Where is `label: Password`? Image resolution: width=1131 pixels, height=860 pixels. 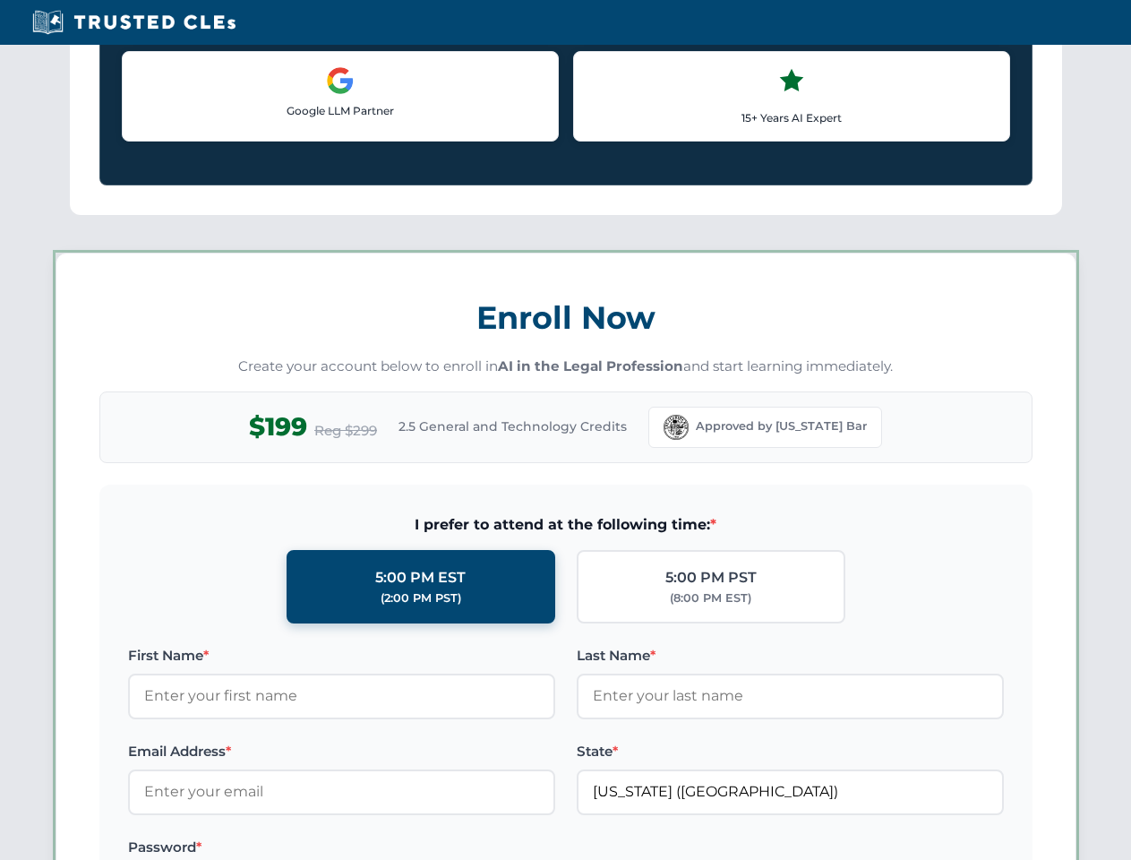 label: Password is located at coordinates (341, 847).